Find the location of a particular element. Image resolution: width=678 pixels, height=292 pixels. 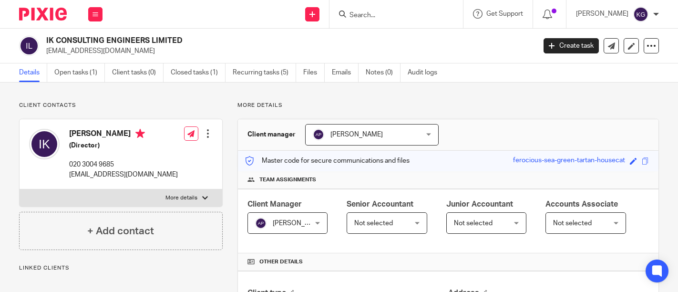

h2: IK CONSULTING ENGINEERS LIMITED is located at coordinates (239, 41).